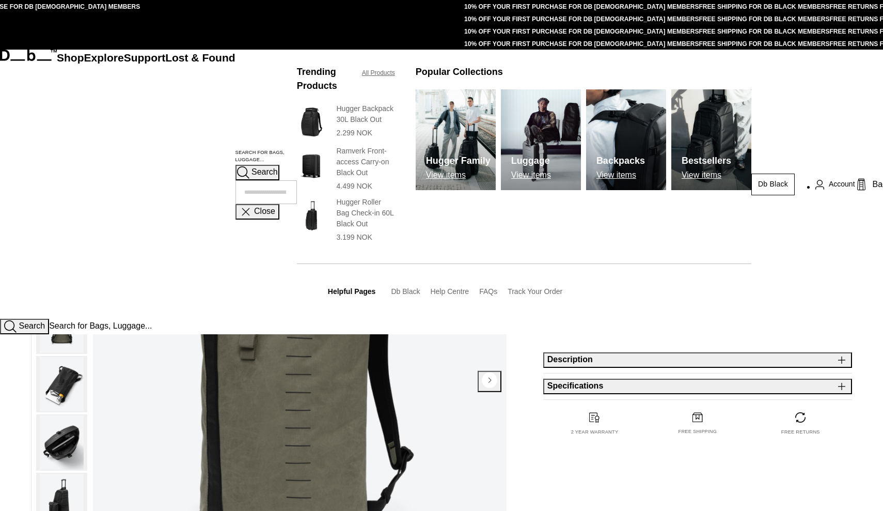 The image size is (883, 511). I want to click on a: Explore, so click(104, 57).